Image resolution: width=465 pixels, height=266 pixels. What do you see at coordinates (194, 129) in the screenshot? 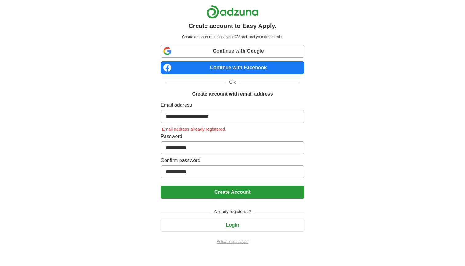
I see `span: Email address already registered.` at bounding box center [194, 129].